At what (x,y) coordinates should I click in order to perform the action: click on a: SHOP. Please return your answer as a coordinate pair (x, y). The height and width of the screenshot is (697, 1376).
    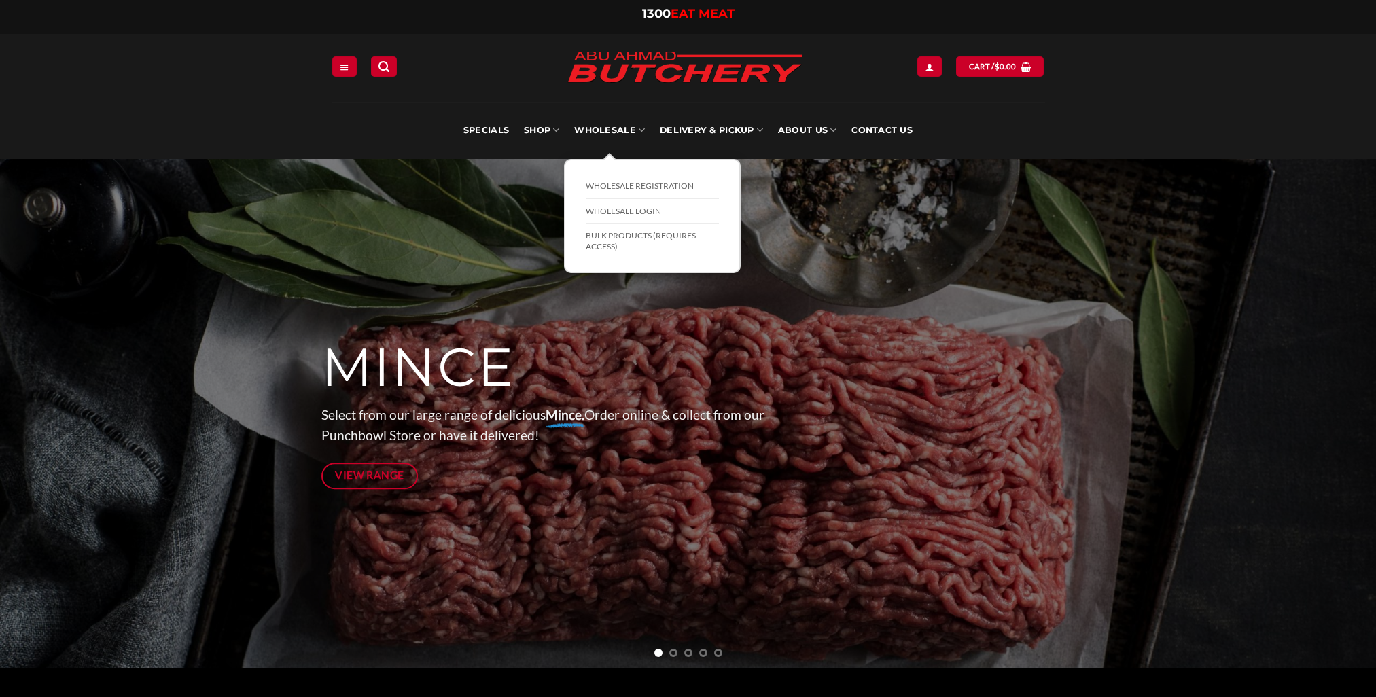
    Looking at the image, I should click on (542, 130).